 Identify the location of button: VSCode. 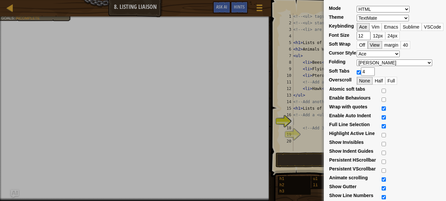
(433, 27).